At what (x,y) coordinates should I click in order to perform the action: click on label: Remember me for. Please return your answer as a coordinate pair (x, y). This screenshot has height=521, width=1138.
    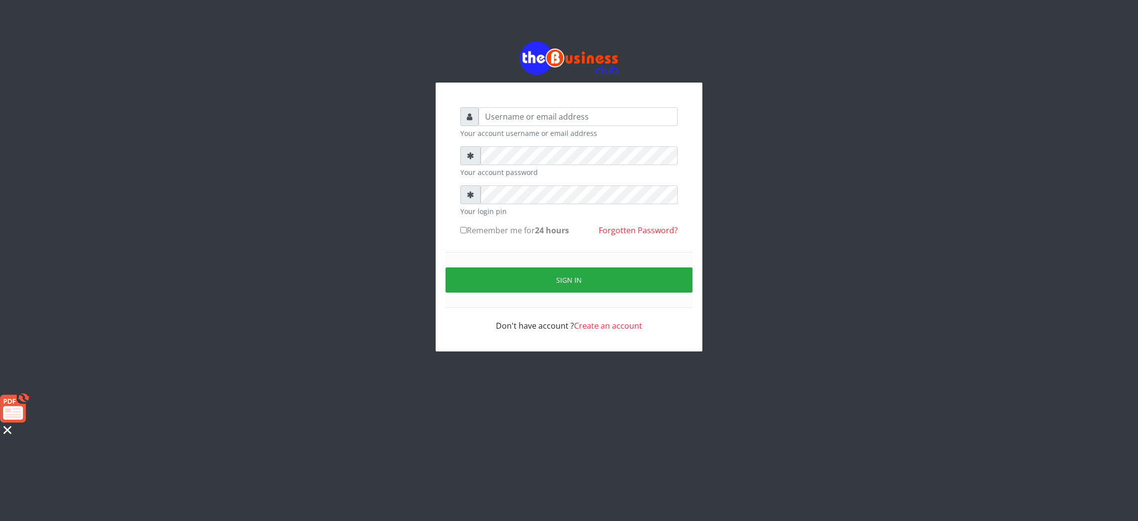
    Looking at the image, I should click on (515, 230).